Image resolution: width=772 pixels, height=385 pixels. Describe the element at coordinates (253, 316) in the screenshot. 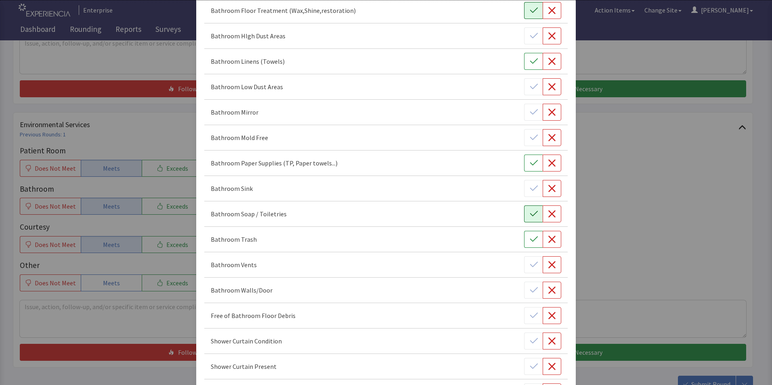

I see `p: Free of Bathroom Floor Debris` at that location.